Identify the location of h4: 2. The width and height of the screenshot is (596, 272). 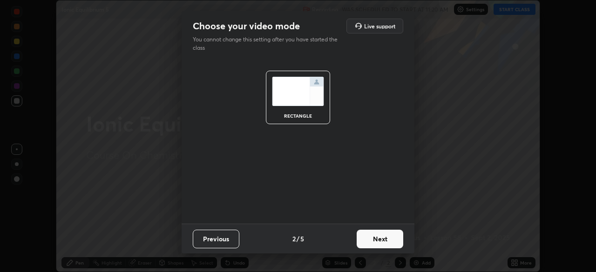
(294, 239).